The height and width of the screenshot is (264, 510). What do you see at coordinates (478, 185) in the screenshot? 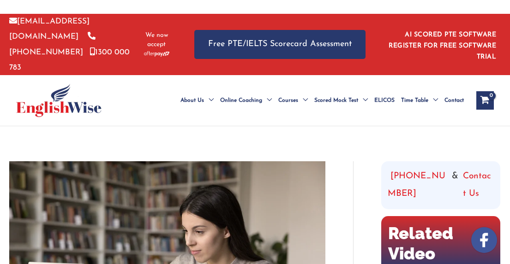
I see `a: Contact Us` at bounding box center [478, 185].